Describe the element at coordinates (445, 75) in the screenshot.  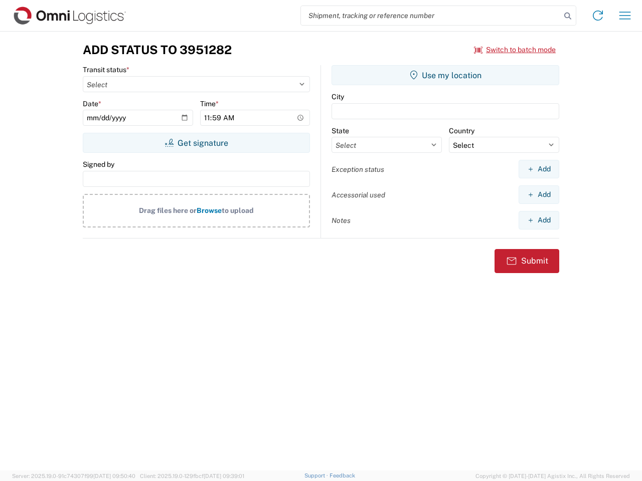
I see `button: Use my location` at that location.